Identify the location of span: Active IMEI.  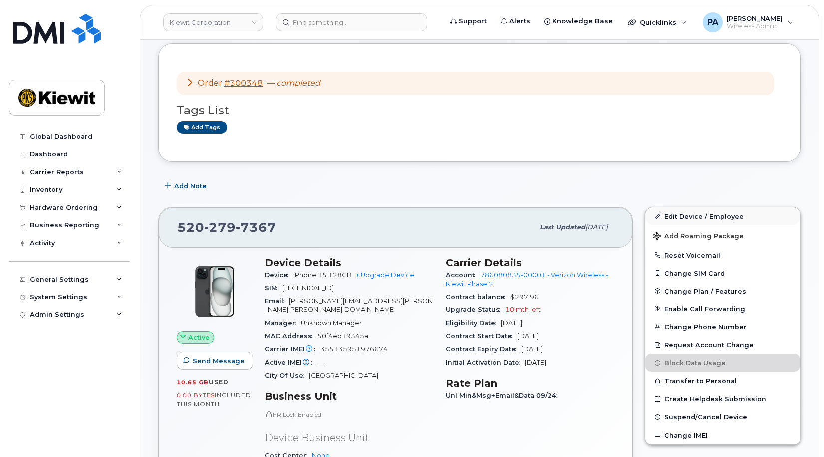
(291, 363).